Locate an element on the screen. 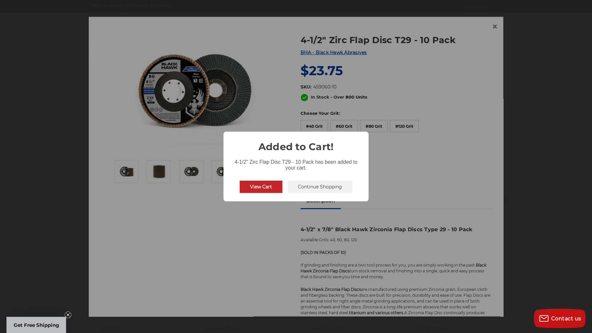 The width and height of the screenshot is (592, 333). span: Get Free Shipping is located at coordinates (36, 325).